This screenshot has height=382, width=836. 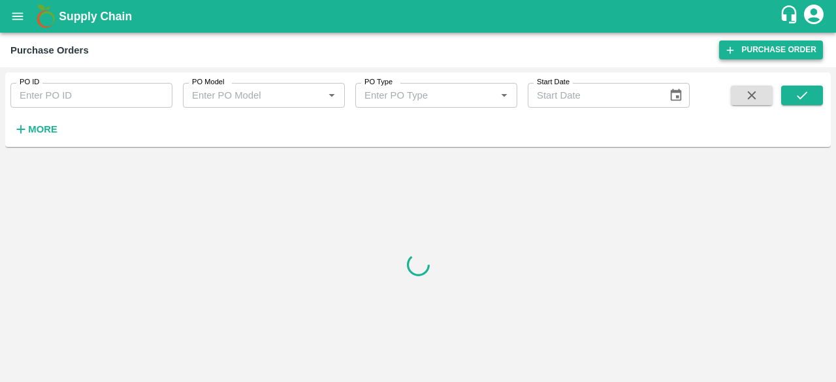 What do you see at coordinates (29, 82) in the screenshot?
I see `label: PO ID` at bounding box center [29, 82].